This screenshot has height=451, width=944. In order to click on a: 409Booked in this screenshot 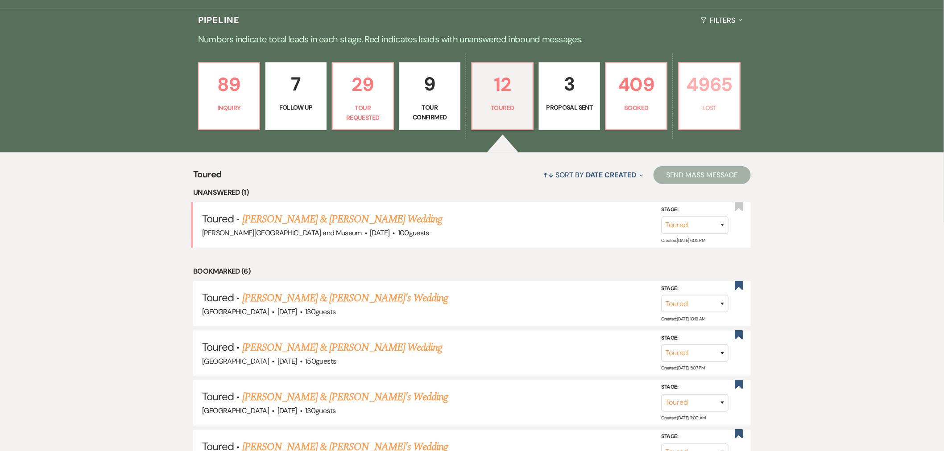, I will do `click(636, 96)`.